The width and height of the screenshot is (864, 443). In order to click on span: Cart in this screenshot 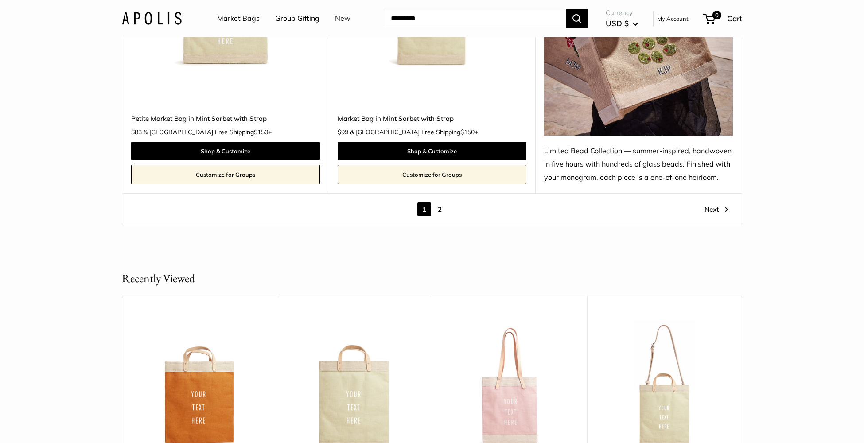, I will do `click(735, 18)`.